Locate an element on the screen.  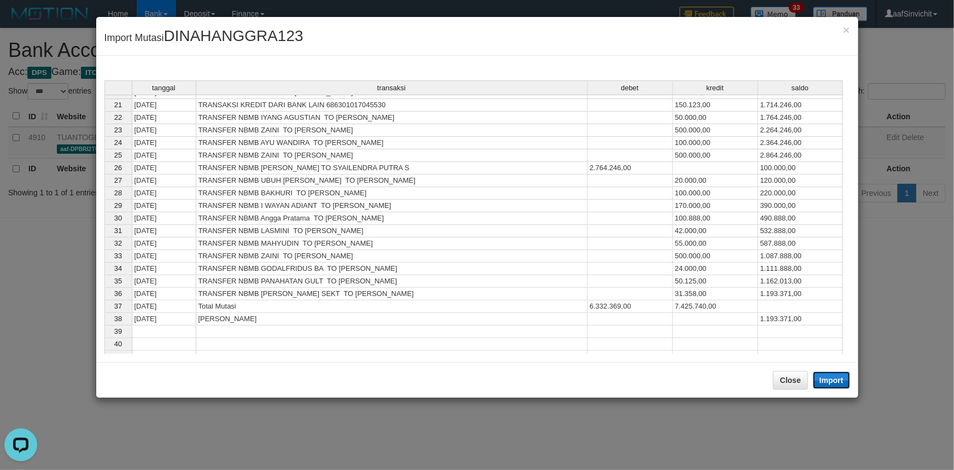
span: kredit is located at coordinates (715, 88).